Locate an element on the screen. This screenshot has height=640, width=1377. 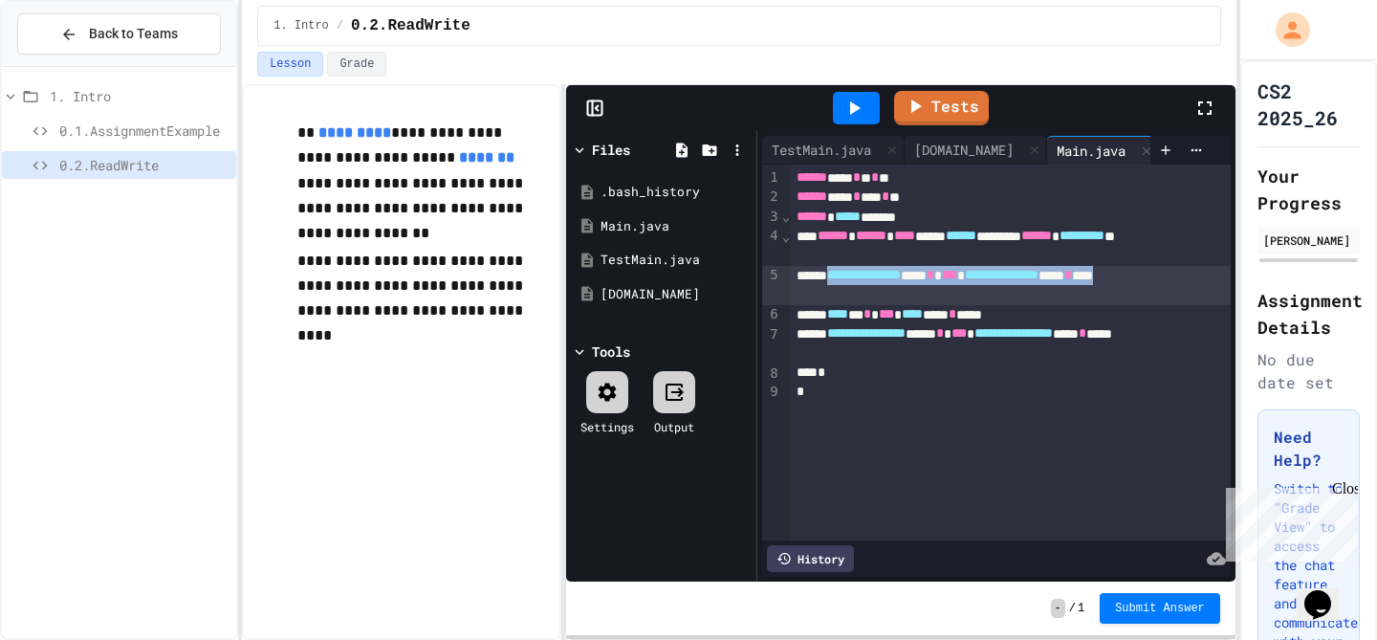
a: Tests is located at coordinates (941, 108).